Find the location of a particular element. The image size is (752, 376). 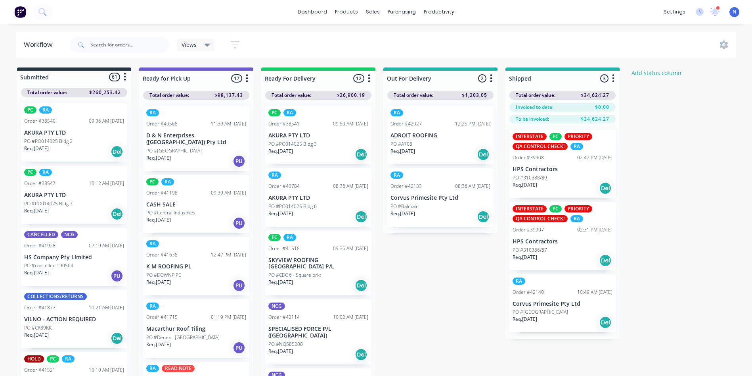

p: K M ROOFING PL is located at coordinates (196, 266).